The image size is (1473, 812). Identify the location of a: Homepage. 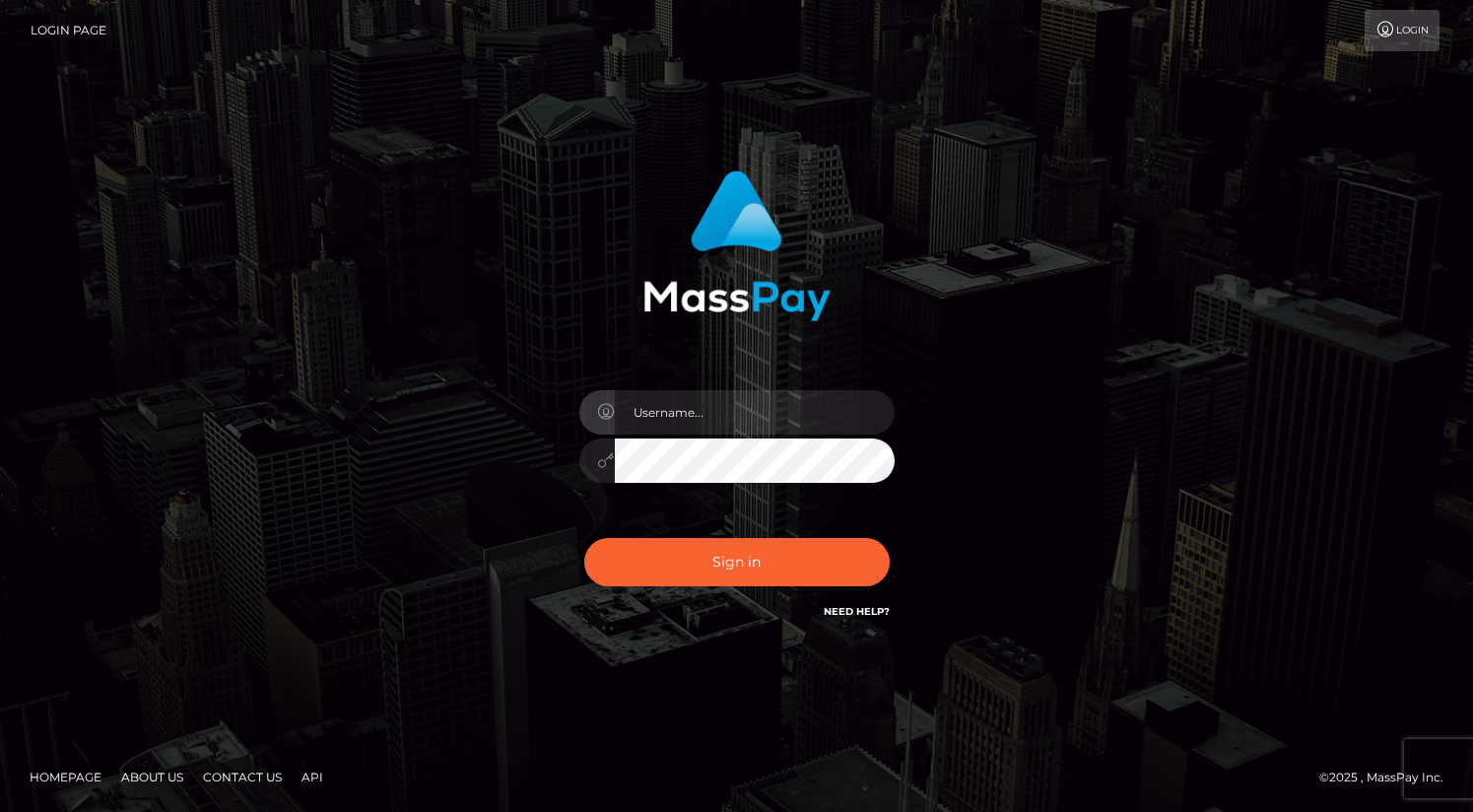
(65, 776).